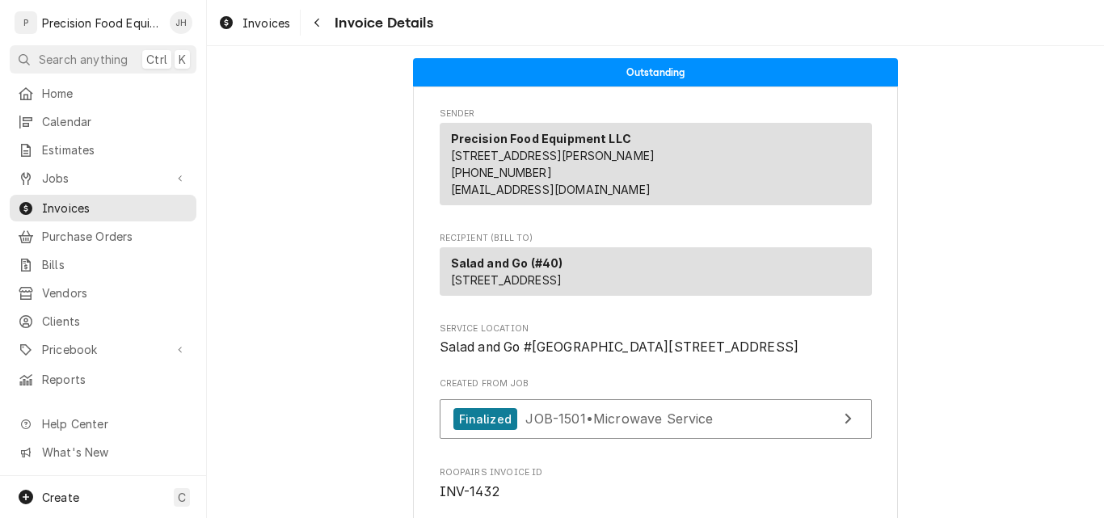  I want to click on span: Create, so click(61, 497).